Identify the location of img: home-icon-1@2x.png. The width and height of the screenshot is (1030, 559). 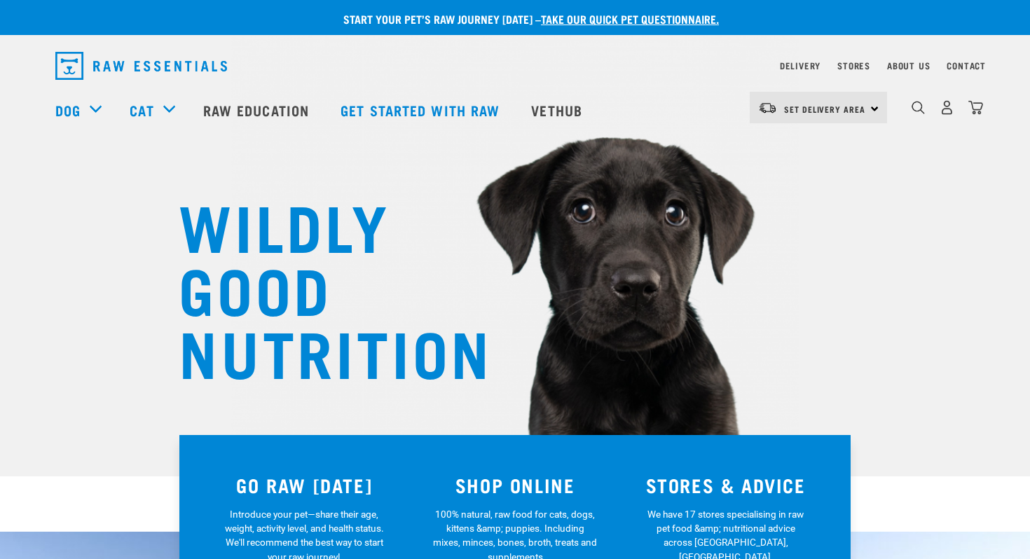
(918, 107).